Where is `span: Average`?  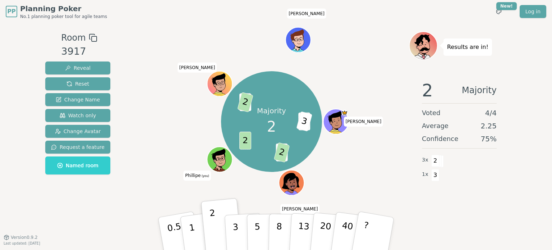 span: Average is located at coordinates (435, 126).